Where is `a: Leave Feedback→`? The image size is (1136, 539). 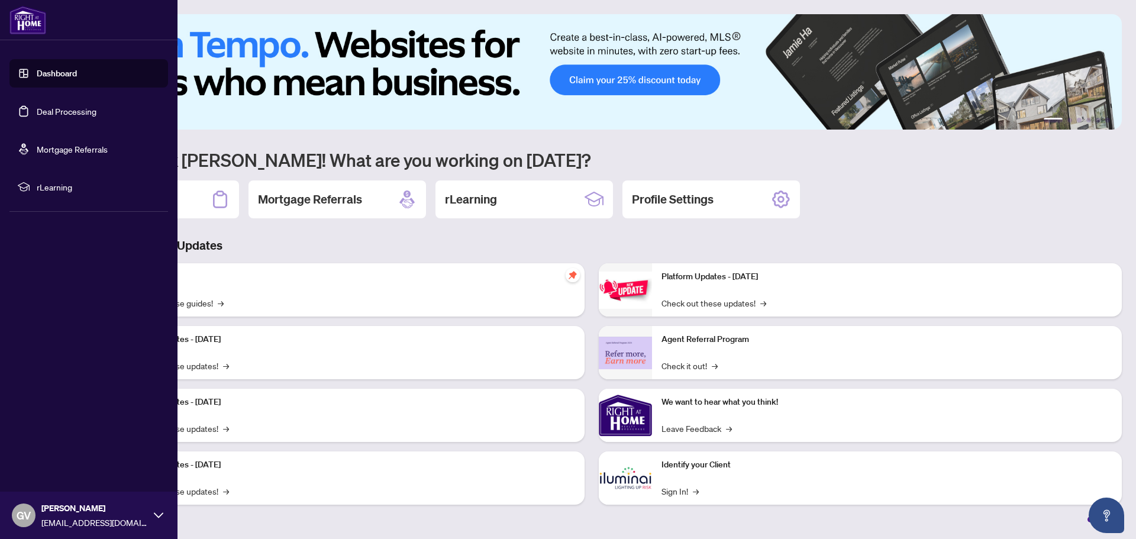
a: Leave Feedback→ is located at coordinates (696, 428).